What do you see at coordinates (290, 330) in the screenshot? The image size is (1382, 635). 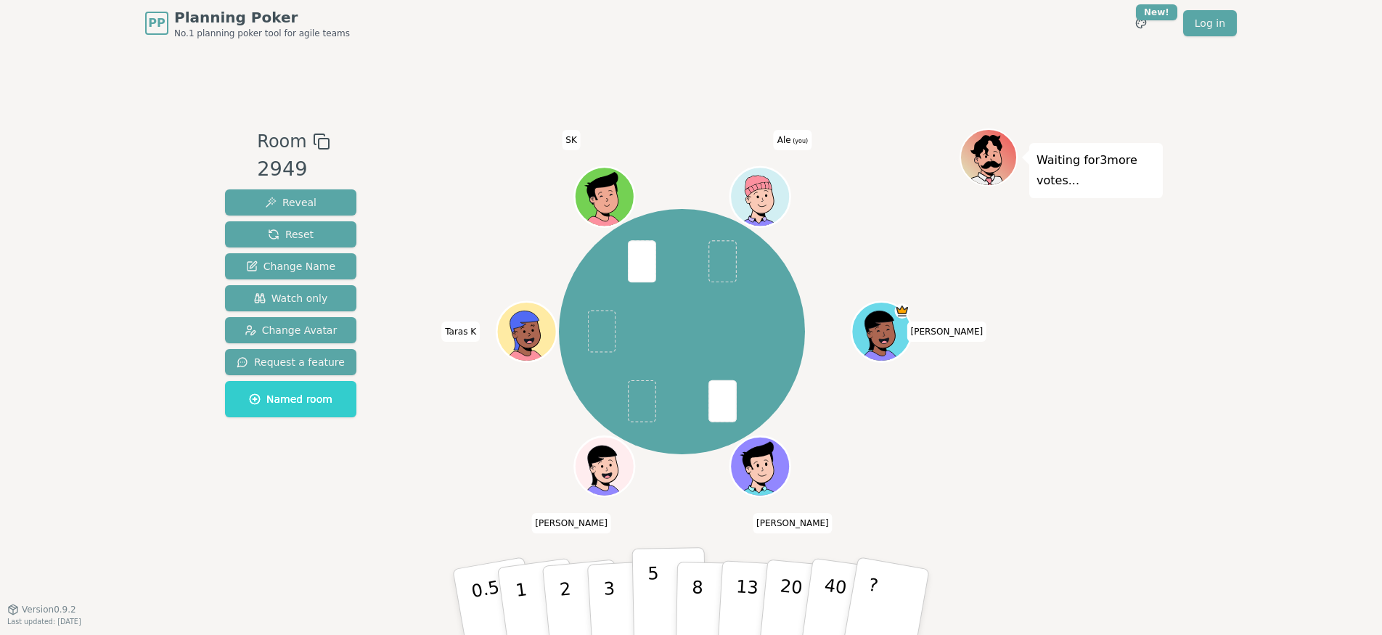 I see `button: Change Avatar` at bounding box center [290, 330].